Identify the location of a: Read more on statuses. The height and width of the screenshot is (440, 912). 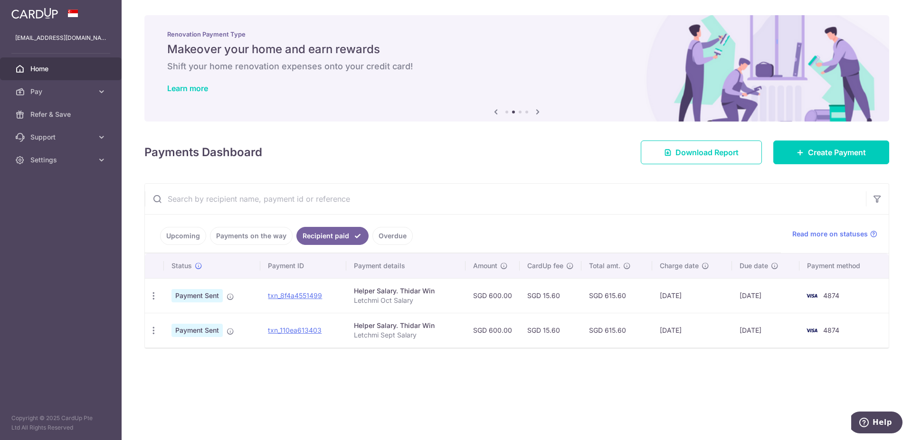
(835, 234).